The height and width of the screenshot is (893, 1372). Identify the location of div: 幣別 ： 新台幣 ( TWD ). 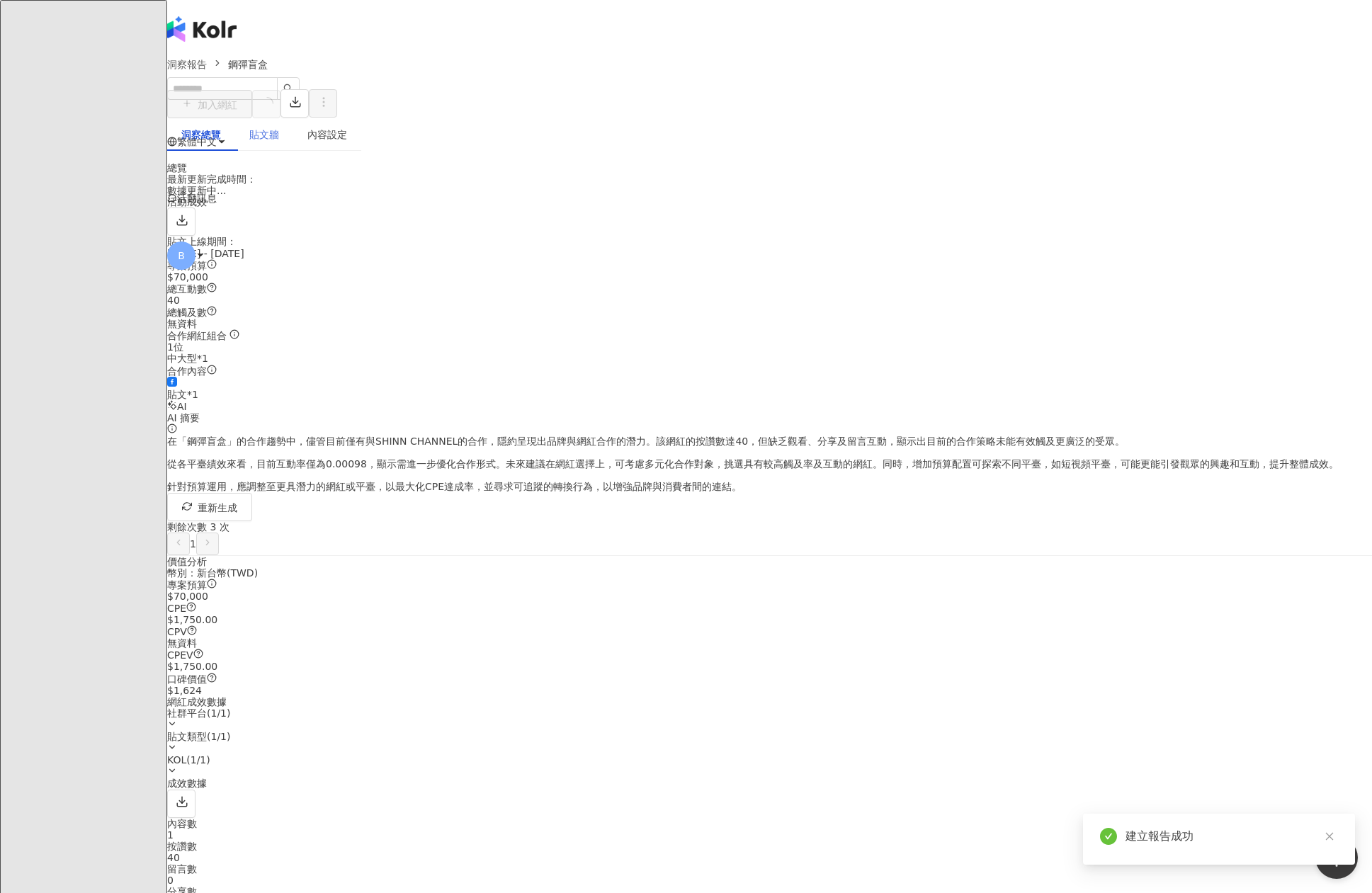
(769, 573).